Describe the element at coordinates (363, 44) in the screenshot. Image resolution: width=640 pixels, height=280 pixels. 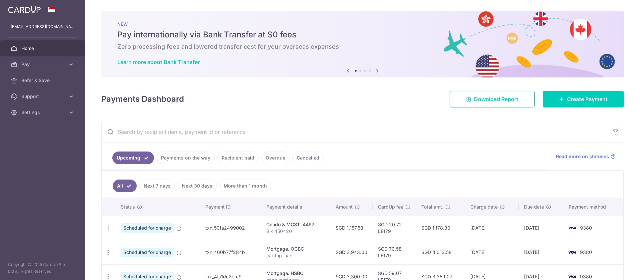
I see `img: Bank transfer banner` at that location.